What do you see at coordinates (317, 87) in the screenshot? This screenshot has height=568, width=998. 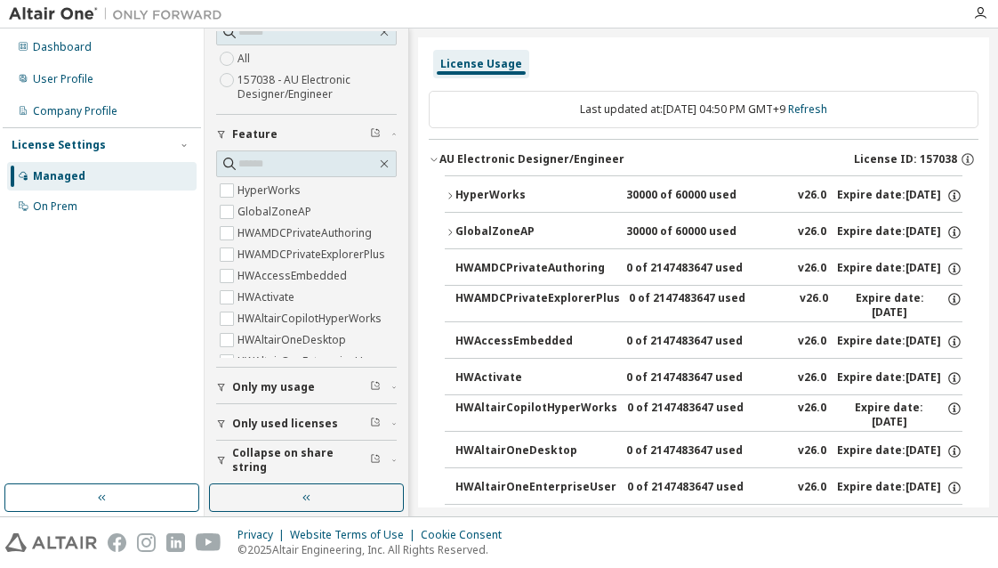 I see `label: 157038 - AU Electronic Designer/Engineer` at bounding box center [317, 87].